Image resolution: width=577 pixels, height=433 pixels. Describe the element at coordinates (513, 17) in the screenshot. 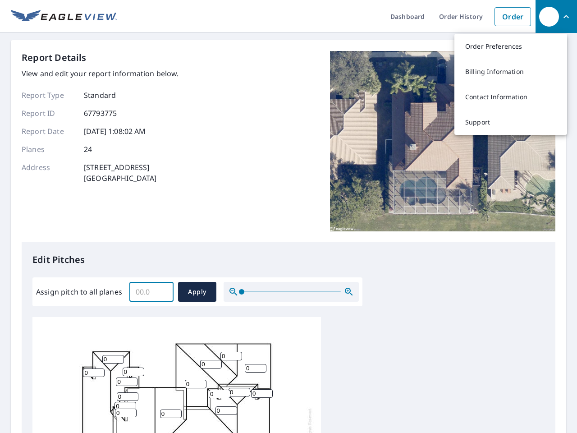

I see `a: Order` at that location.